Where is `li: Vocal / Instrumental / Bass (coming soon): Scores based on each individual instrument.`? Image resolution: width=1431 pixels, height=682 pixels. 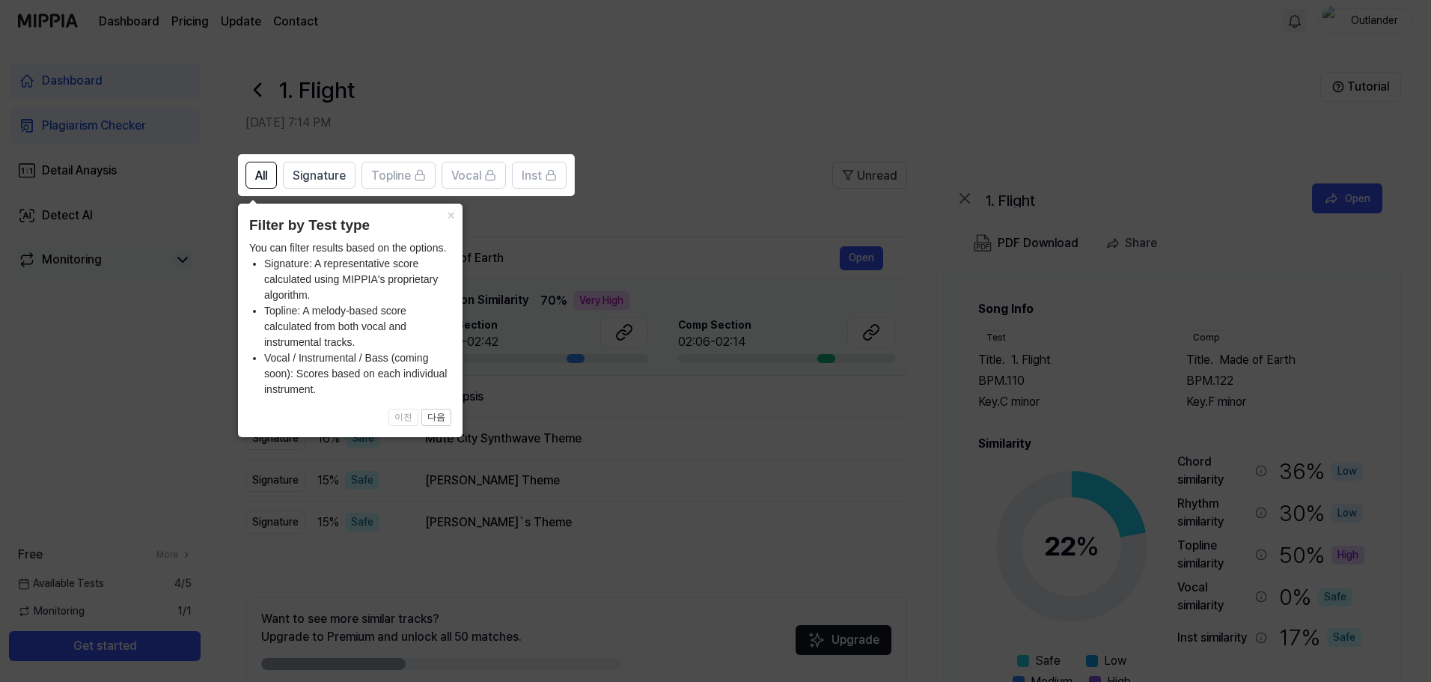
li: Vocal / Instrumental / Bass (coming soon): Scores based on each individual instrument. is located at coordinates (358, 374).